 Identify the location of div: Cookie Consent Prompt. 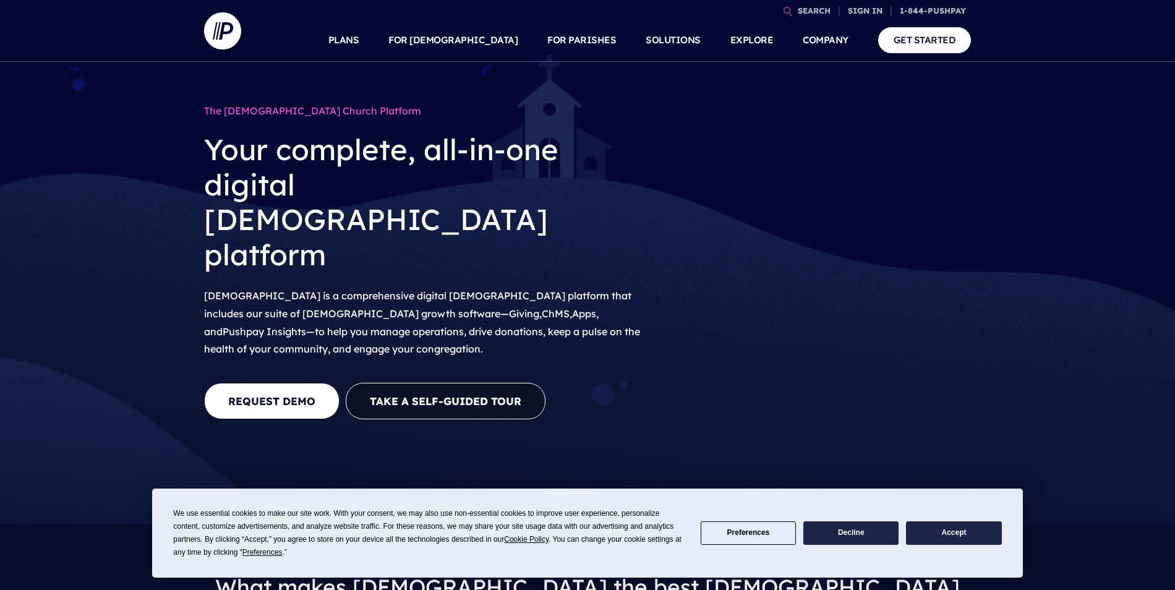
(588, 533).